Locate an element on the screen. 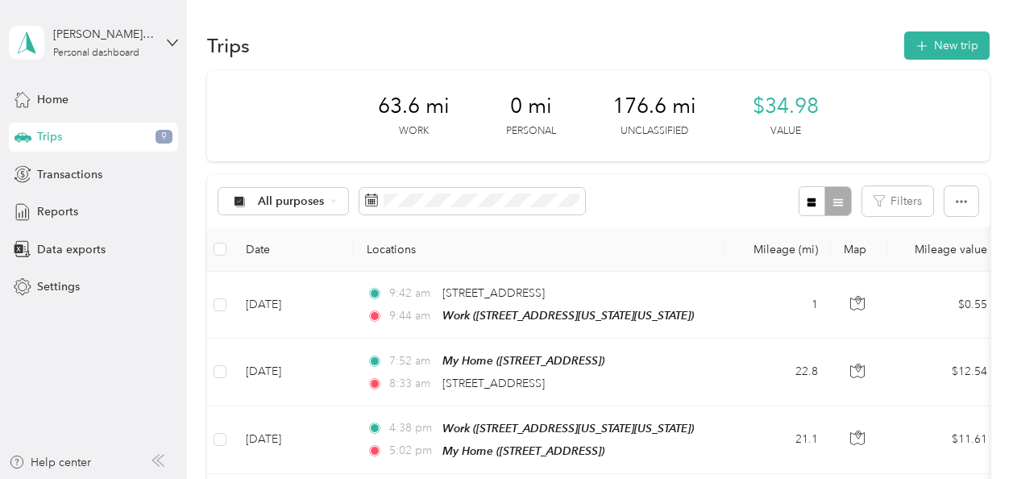 Image resolution: width=1017 pixels, height=479 pixels. div: Personal dashboard is located at coordinates (96, 53).